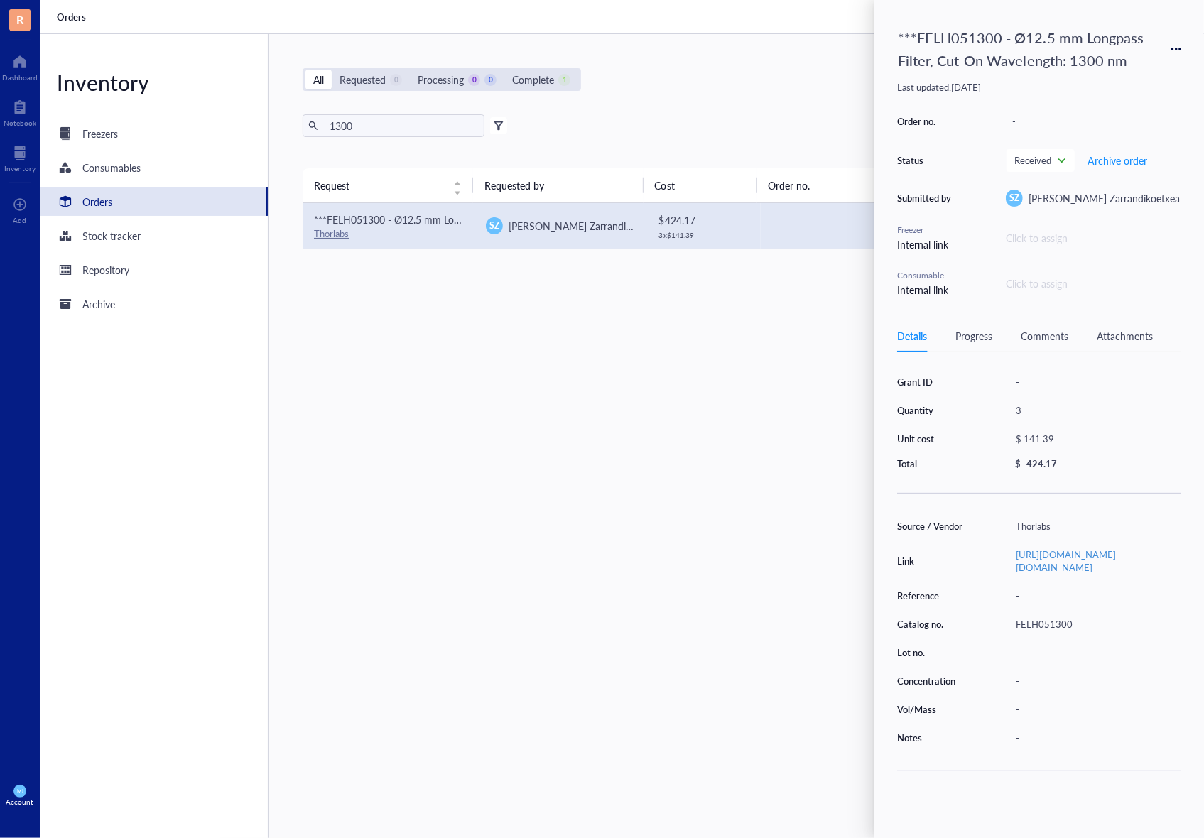 Image resolution: width=1204 pixels, height=838 pixels. What do you see at coordinates (933, 439) in the screenshot?
I see `div: Unit cost` at bounding box center [933, 439].